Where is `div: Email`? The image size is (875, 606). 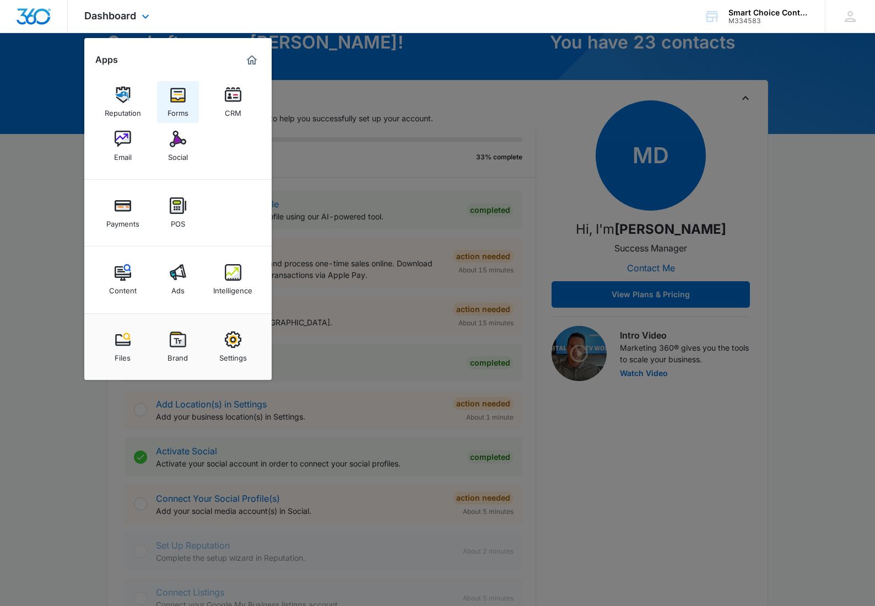 div: Email is located at coordinates (123, 154).